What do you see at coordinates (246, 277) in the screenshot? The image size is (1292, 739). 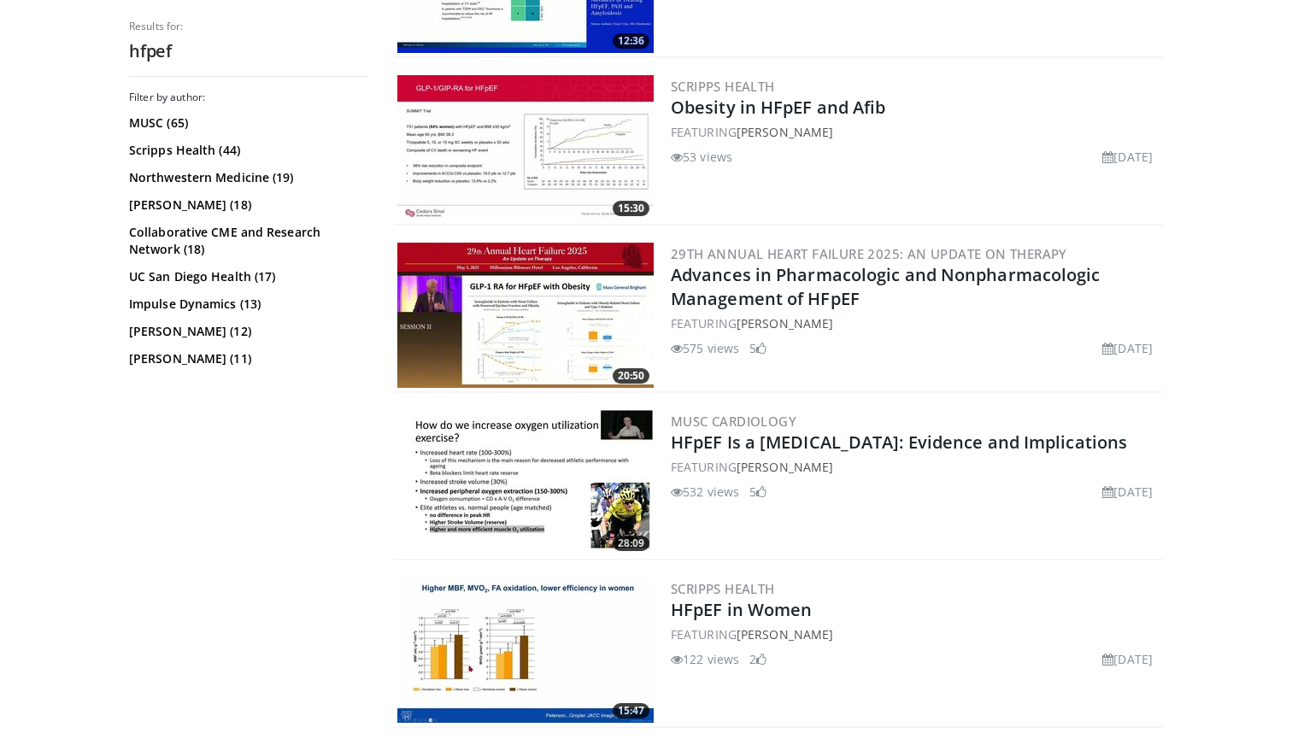 I see `a: UC San Diego Health (17)` at bounding box center [246, 277].